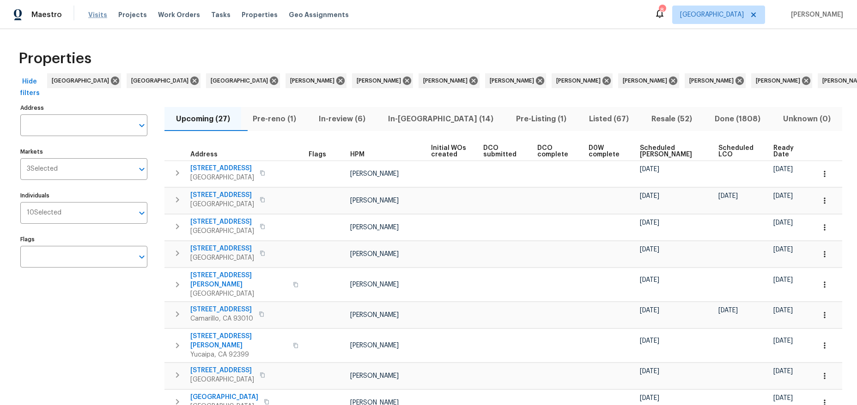 The height and width of the screenshot is (405, 857). Describe the element at coordinates (807, 119) in the screenshot. I see `span: Unknown (0)` at that location.